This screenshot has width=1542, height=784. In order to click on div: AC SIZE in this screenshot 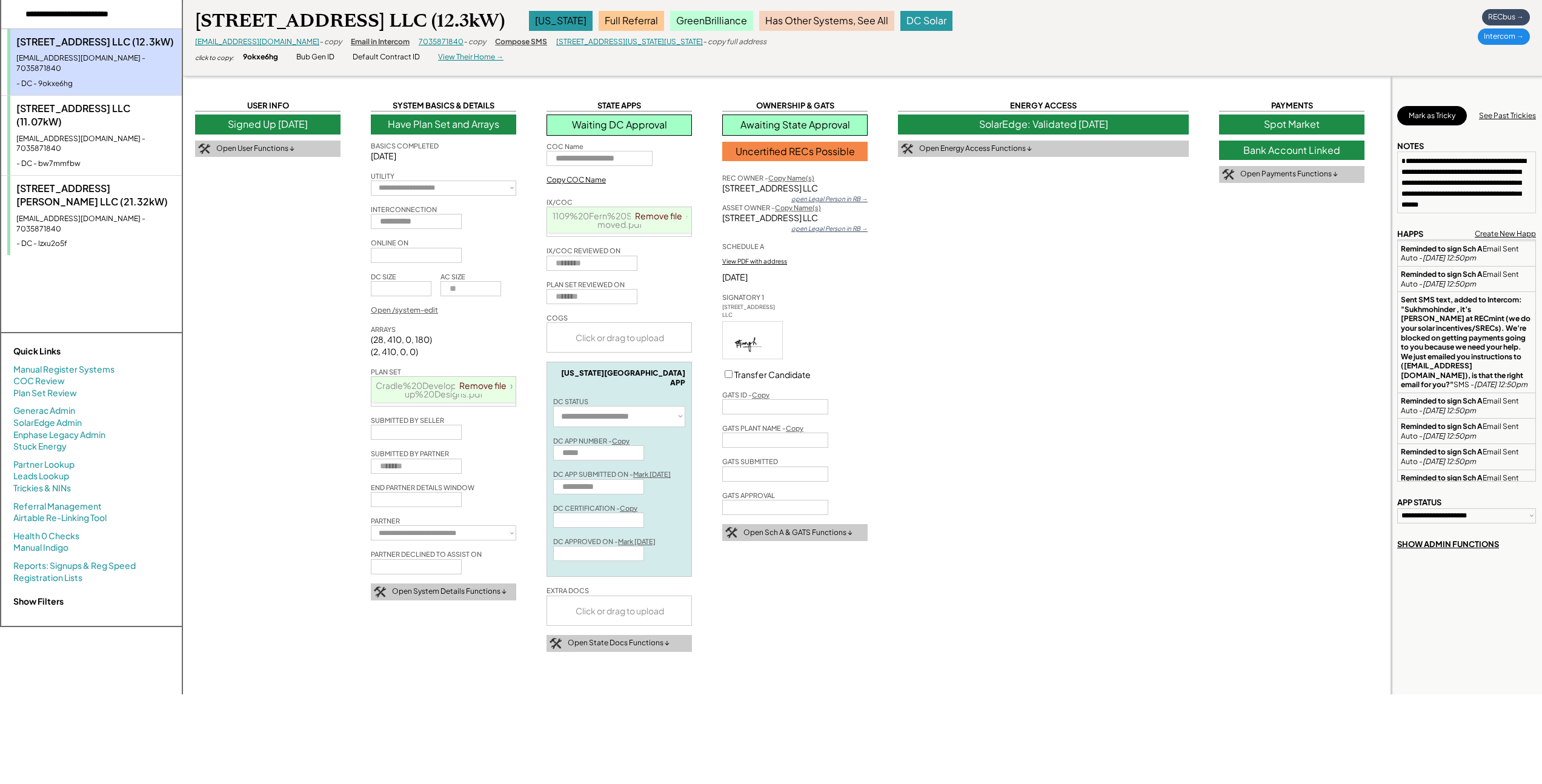, I will do `click(453, 276)`.